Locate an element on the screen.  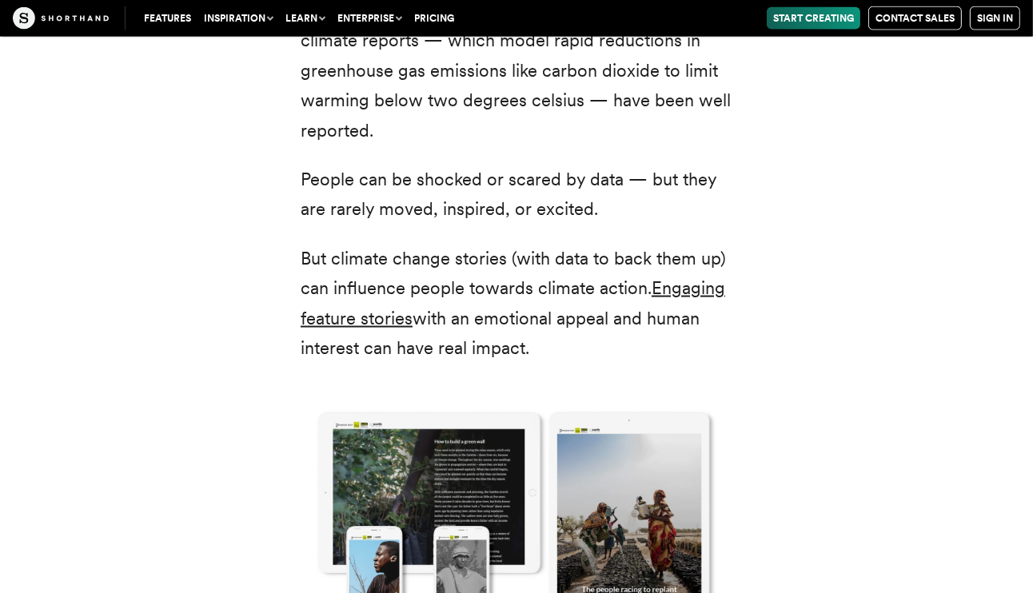
img: The Craft is located at coordinates (61, 18).